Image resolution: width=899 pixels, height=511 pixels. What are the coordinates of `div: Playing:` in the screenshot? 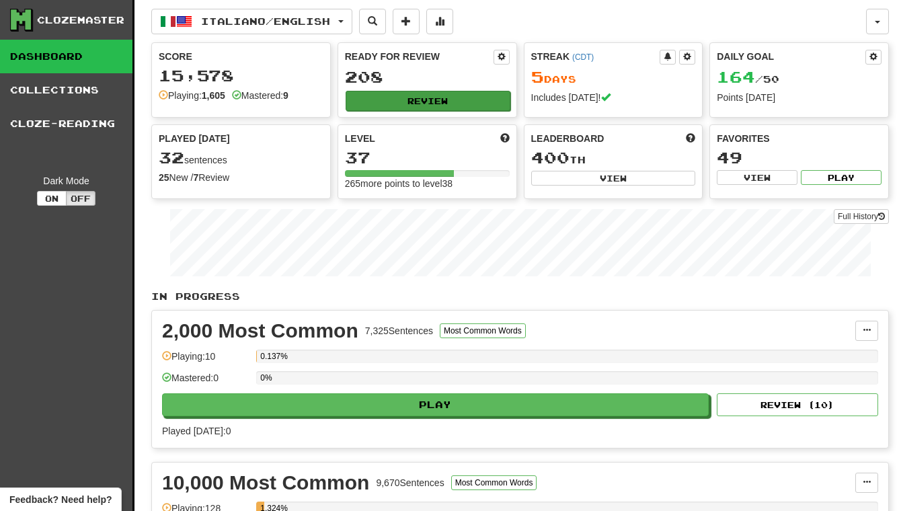 It's located at (192, 95).